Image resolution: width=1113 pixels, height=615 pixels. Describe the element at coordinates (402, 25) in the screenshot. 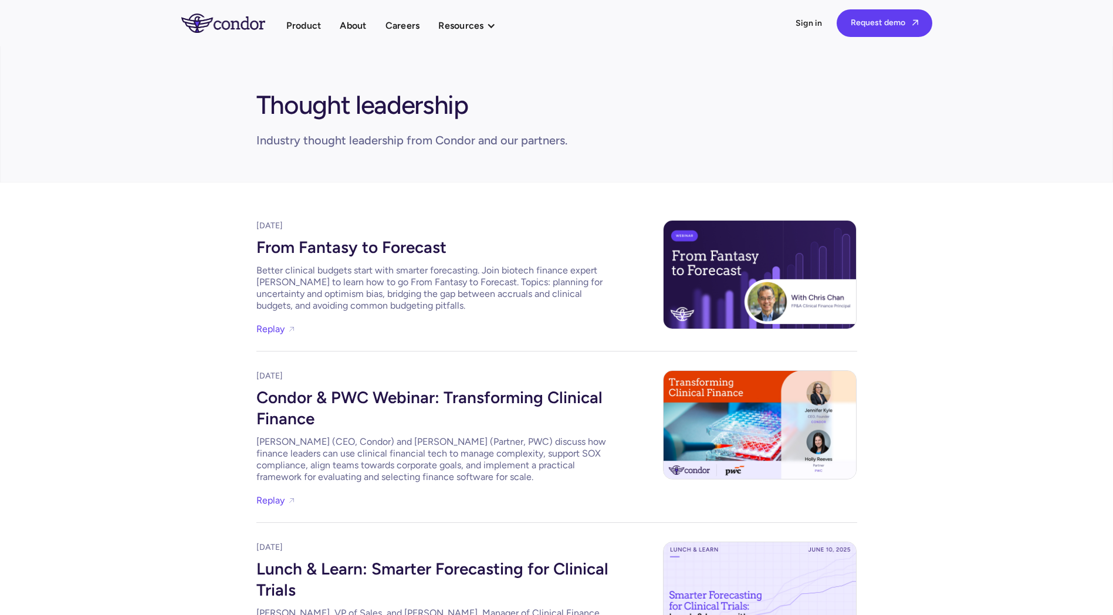

I see `a: Careers` at that location.